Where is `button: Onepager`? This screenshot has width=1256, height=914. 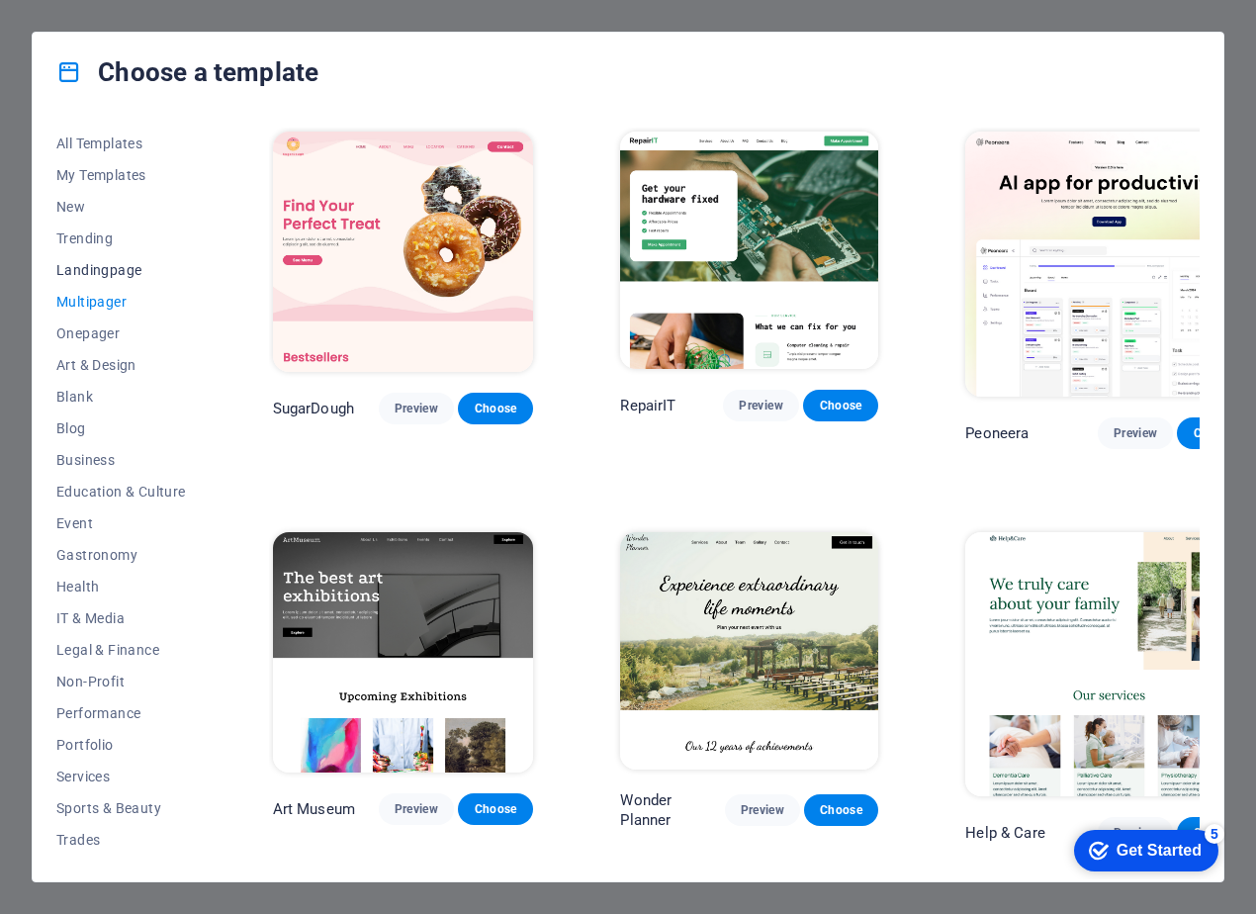 button: Onepager is located at coordinates (121, 333).